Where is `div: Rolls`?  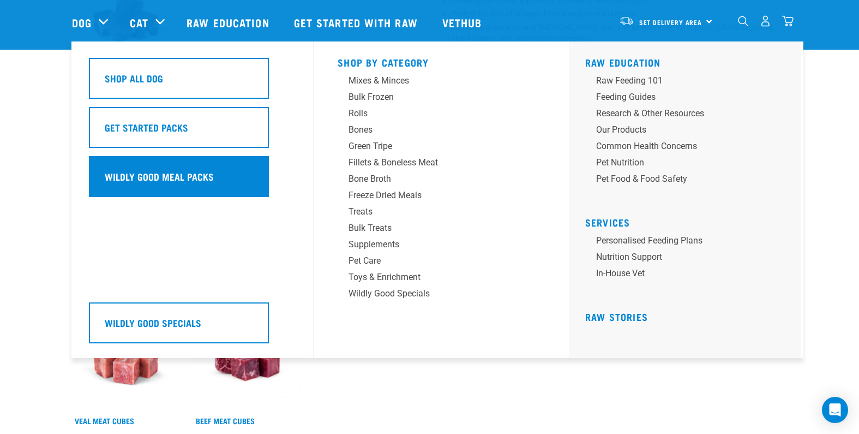
div: Rolls is located at coordinates (434, 113).